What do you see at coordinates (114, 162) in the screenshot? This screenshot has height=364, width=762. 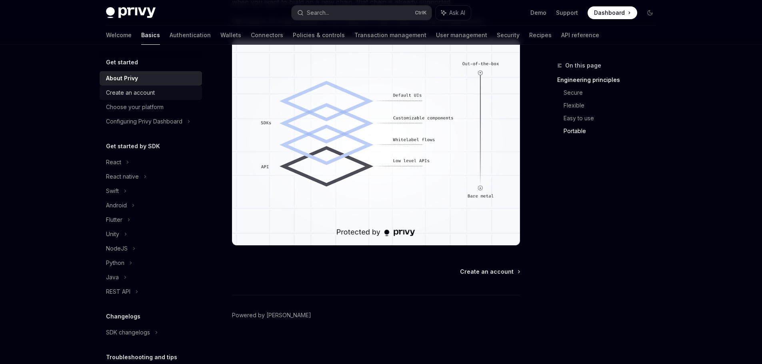 I see `div: React` at bounding box center [114, 162].